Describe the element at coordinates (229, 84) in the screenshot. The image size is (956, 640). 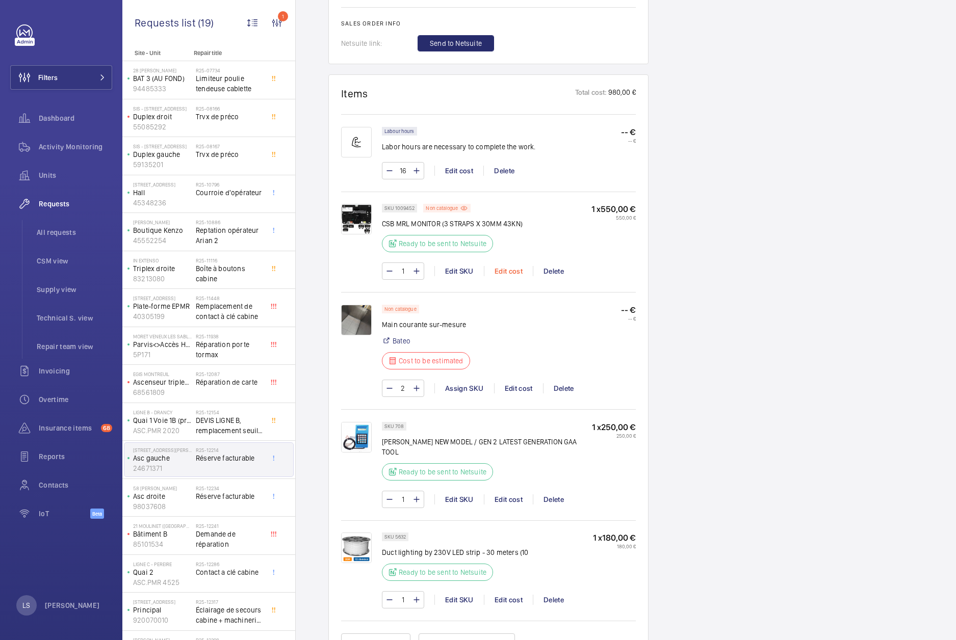
I see `span: Limiteur poulie tendeuse cablette` at that location.